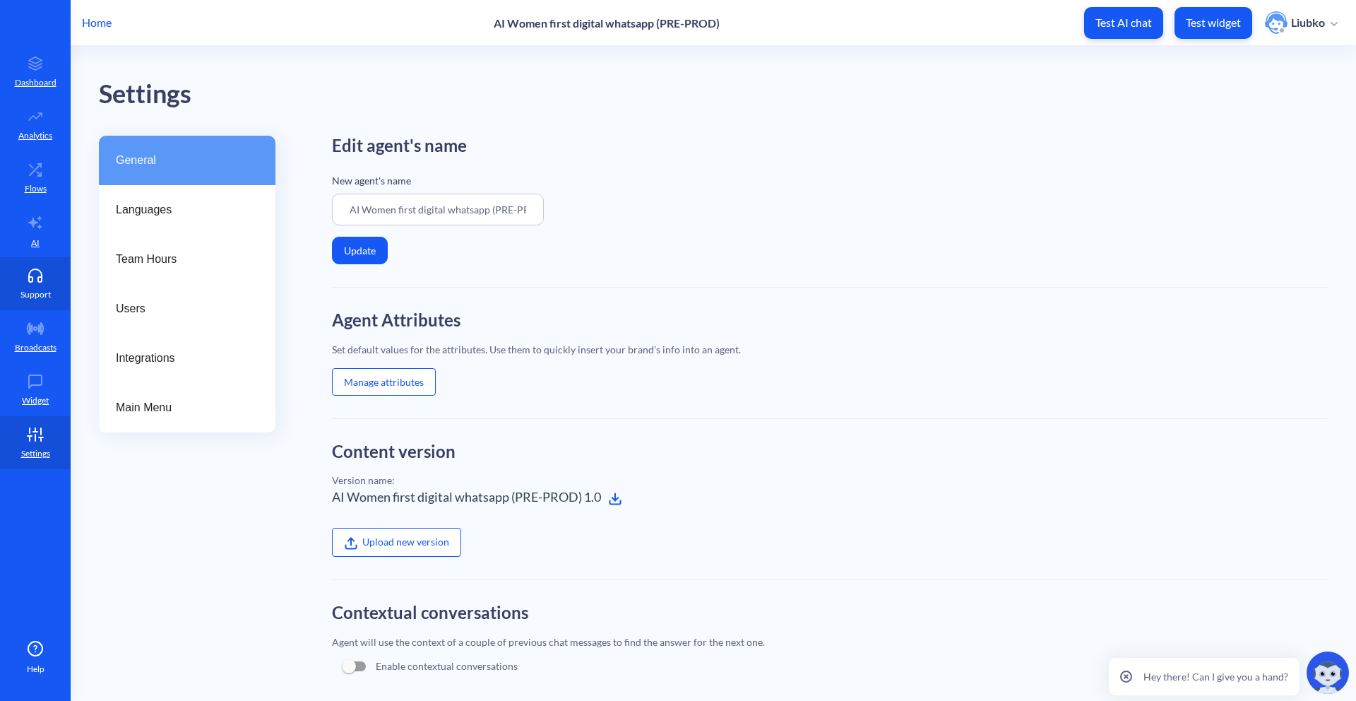  What do you see at coordinates (1124, 23) in the screenshot?
I see `a: Test AI chat` at bounding box center [1124, 23].